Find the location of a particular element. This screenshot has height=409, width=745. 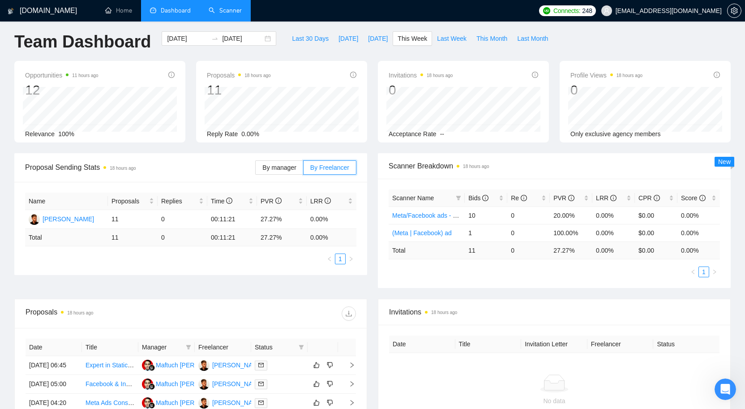

img: upwork-logo.png is located at coordinates (547, 11).